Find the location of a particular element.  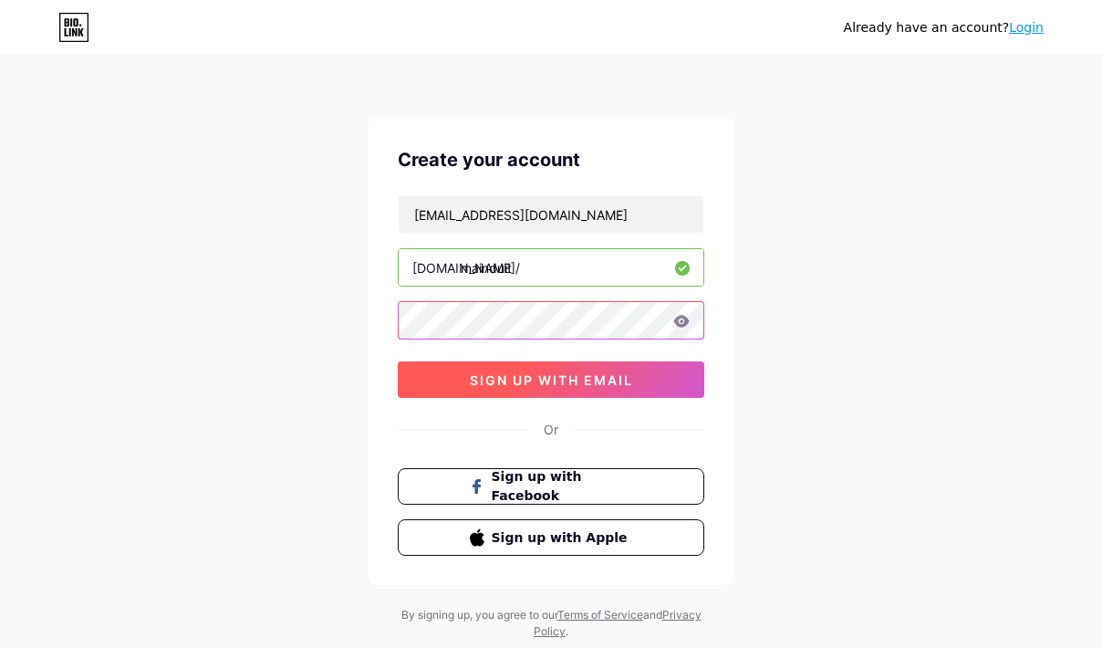

a: Sign up with Facebook is located at coordinates (551, 486).